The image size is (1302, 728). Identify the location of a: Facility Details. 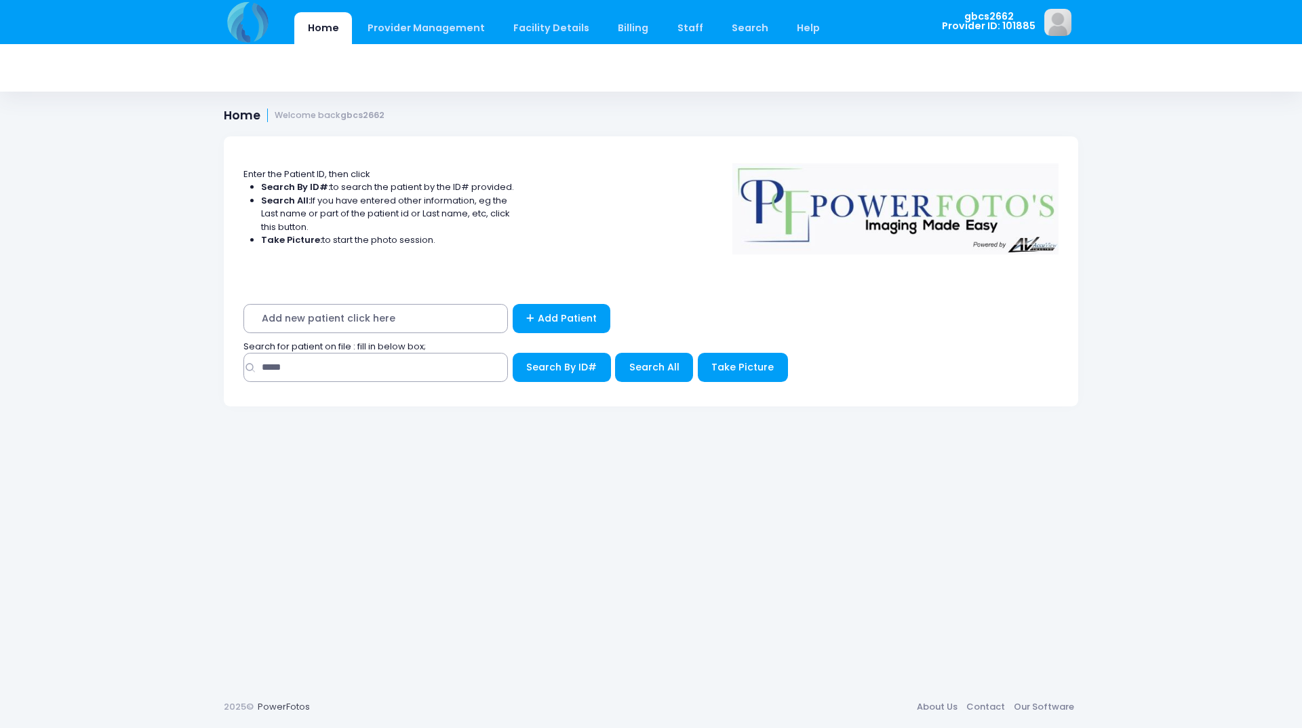
(552, 28).